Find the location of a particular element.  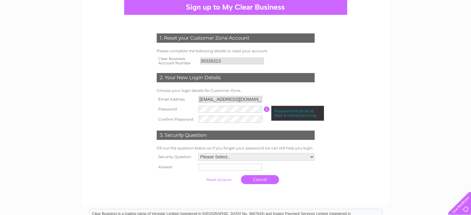

th: Confirm Password is located at coordinates (176, 119).